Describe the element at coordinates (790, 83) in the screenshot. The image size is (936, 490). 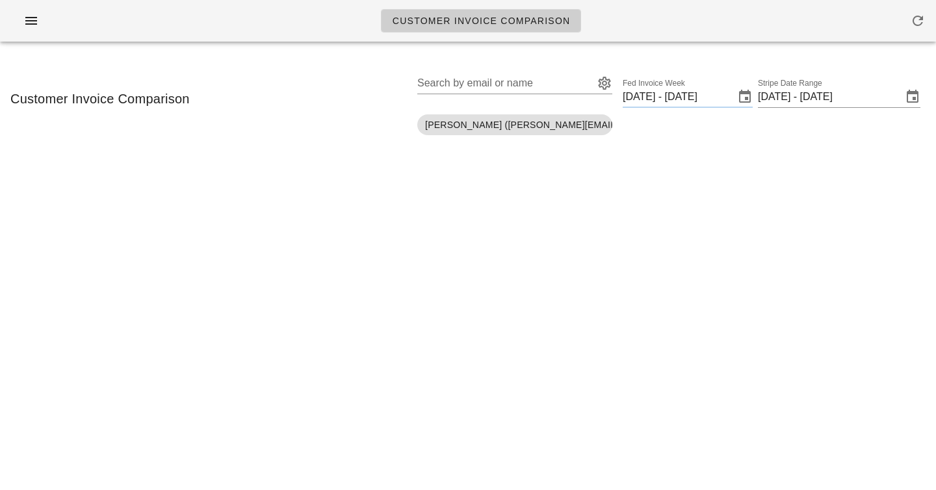
I see `label: Stripe Date Range` at that location.